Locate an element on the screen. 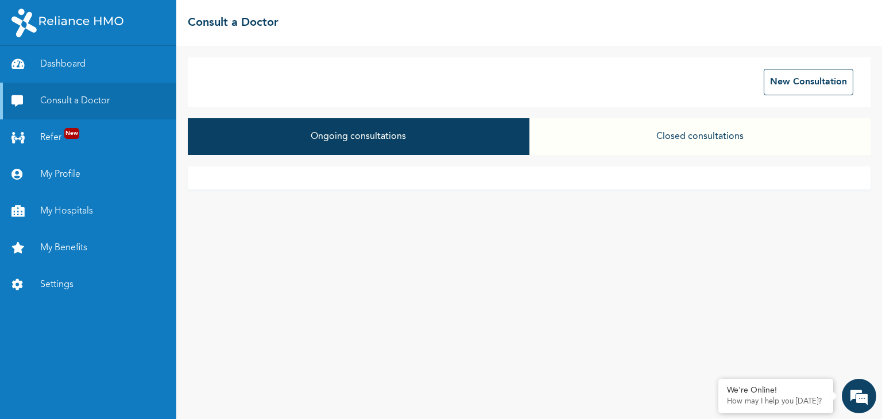  button: New Consultation is located at coordinates (809, 82).